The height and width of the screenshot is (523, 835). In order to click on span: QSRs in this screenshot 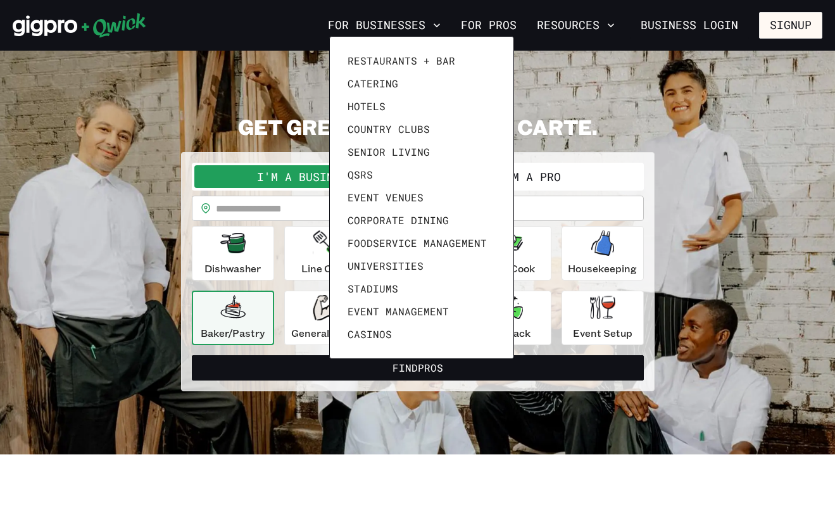, I will do `click(360, 175)`.